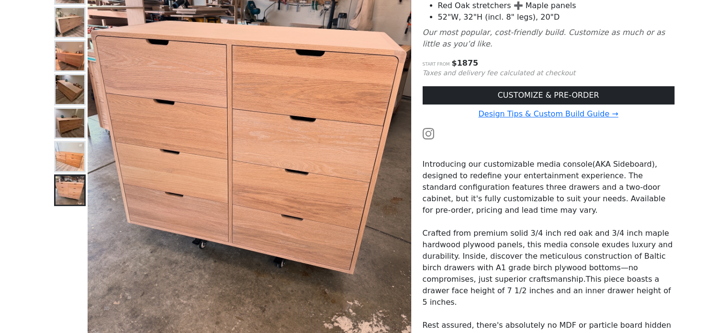 This screenshot has height=333, width=728. Describe the element at coordinates (499, 73) in the screenshot. I see `small: Taxes and delivery fee calculated at checkout` at that location.